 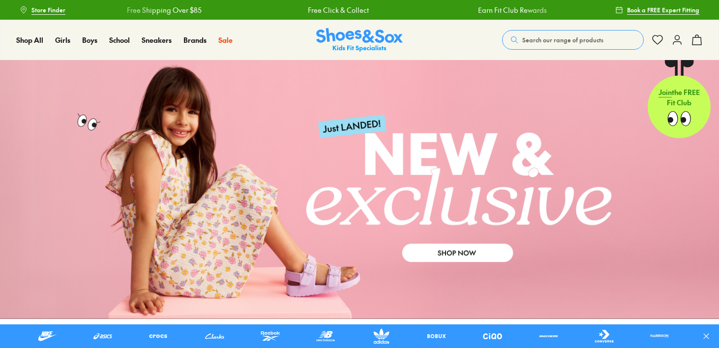 What do you see at coordinates (336, 10) in the screenshot?
I see `a: Free Click & Collect` at bounding box center [336, 10].